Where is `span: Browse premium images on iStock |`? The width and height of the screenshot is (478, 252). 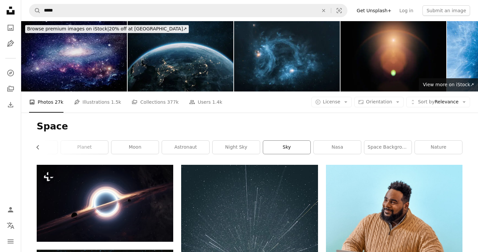 span: Browse premium images on iStock | is located at coordinates (68, 29).